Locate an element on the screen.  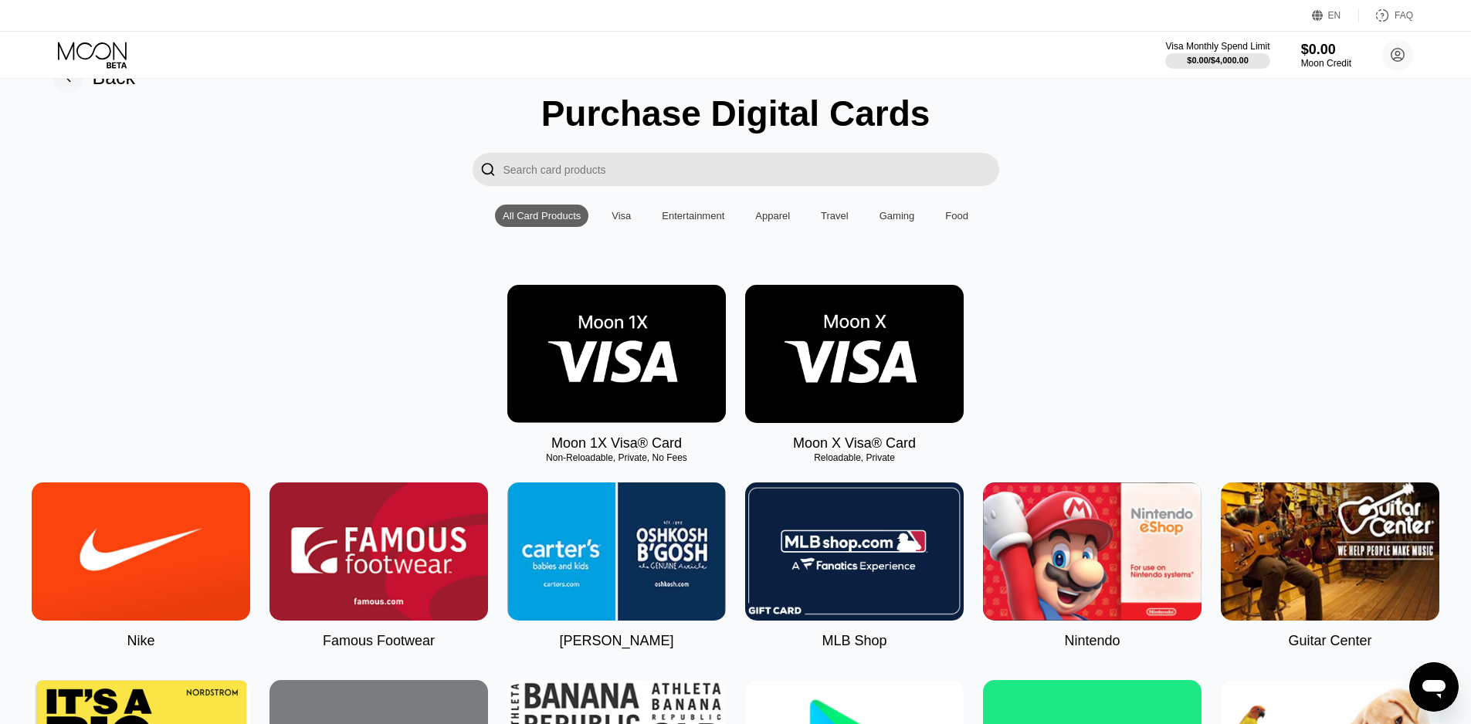
div: Apparel is located at coordinates (772, 215).